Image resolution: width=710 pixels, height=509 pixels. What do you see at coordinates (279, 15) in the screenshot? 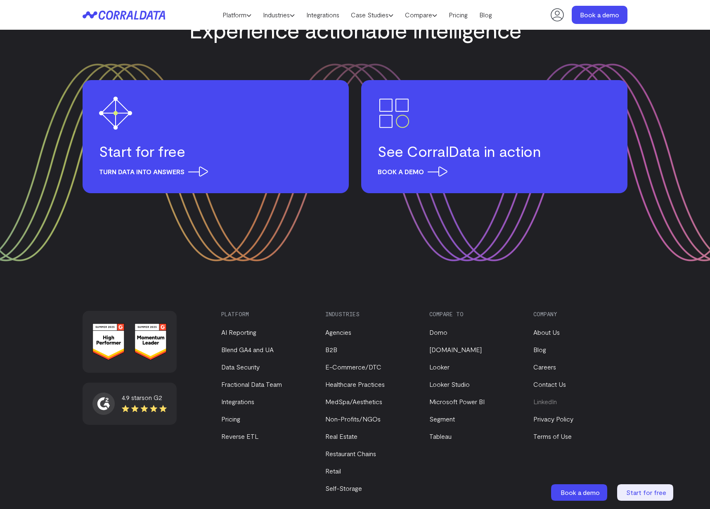
I see `a: Industries` at bounding box center [279, 15].